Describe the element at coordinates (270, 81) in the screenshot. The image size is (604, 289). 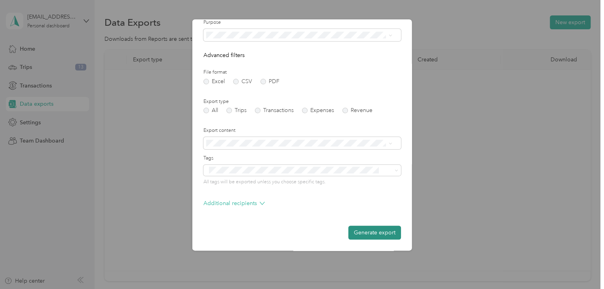
I see `label: PDF` at that location.